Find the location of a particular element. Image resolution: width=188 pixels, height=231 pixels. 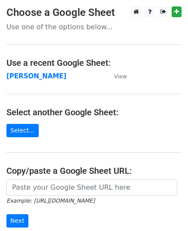

a: View is located at coordinates (116, 76).